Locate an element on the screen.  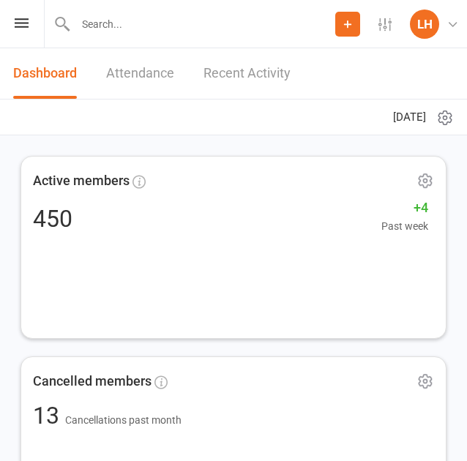
a: Dashboard is located at coordinates (45, 73).